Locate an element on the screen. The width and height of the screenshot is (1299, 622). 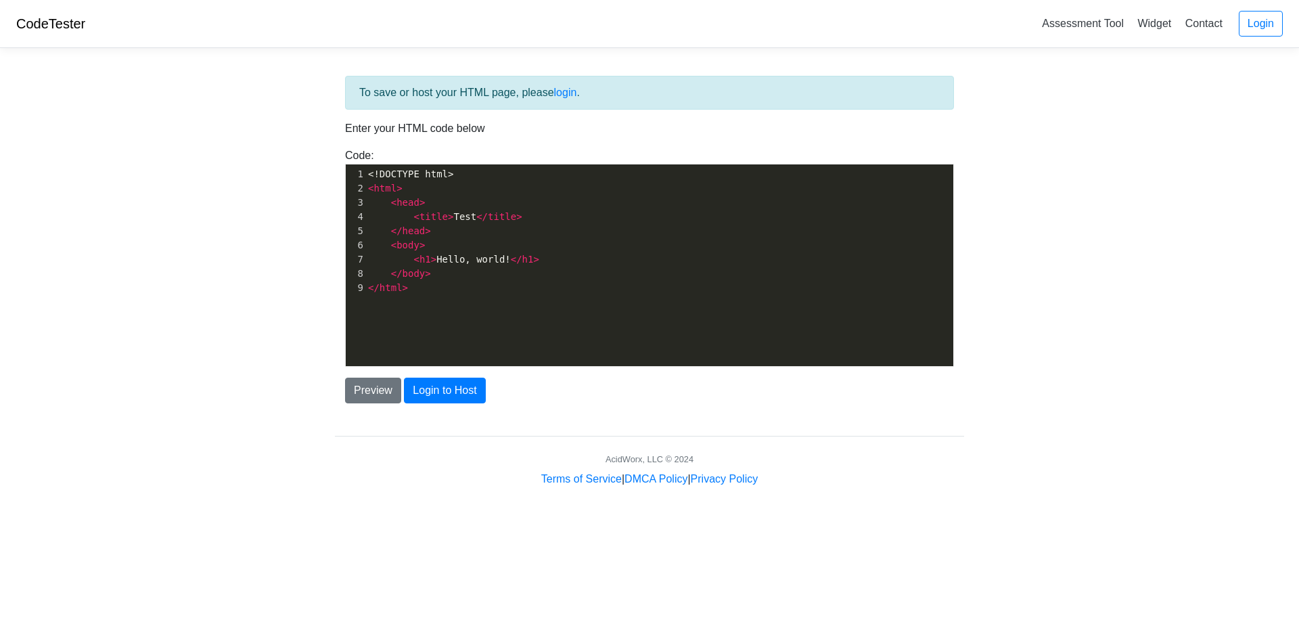
a: DMCA Policy is located at coordinates (655, 478).